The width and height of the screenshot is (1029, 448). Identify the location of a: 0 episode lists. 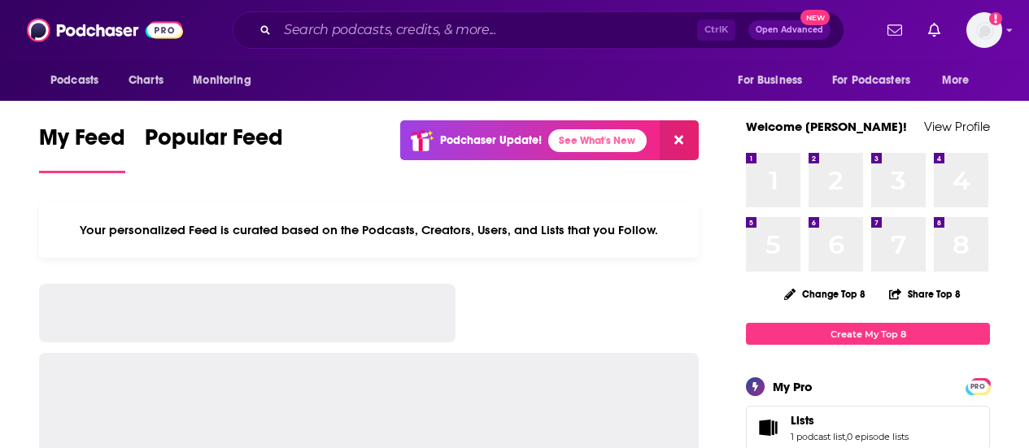
(878, 437).